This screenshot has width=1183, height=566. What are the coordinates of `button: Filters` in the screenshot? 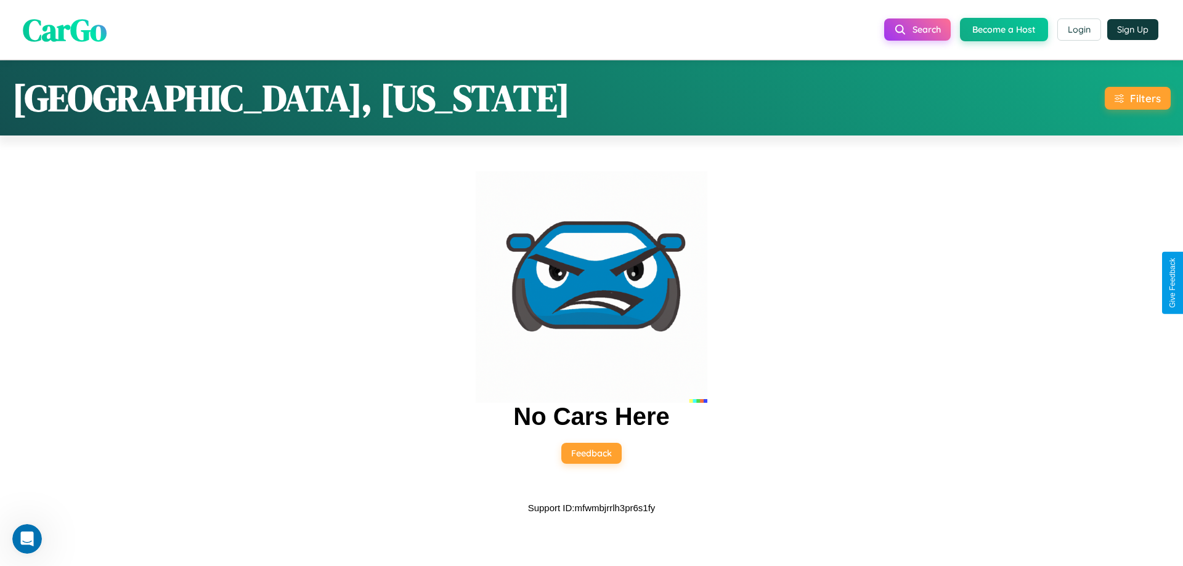 It's located at (1138, 98).